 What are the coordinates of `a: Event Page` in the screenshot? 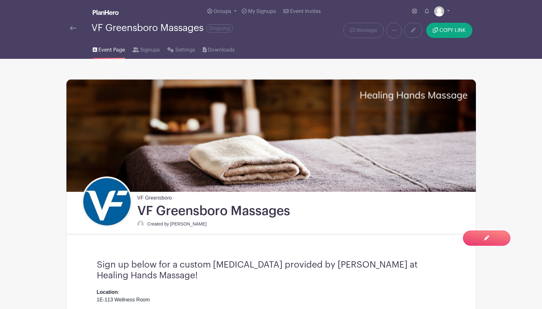 It's located at (109, 49).